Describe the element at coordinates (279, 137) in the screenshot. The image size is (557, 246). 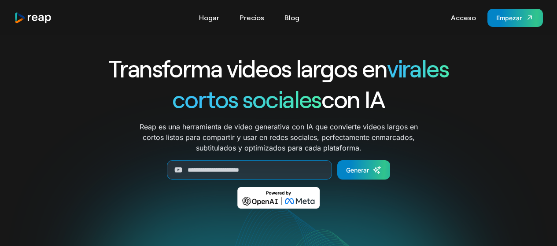
I see `font: Reap es una herramienta de video generativa con IA que convierte videos largos en cortos listos p...` at that location.